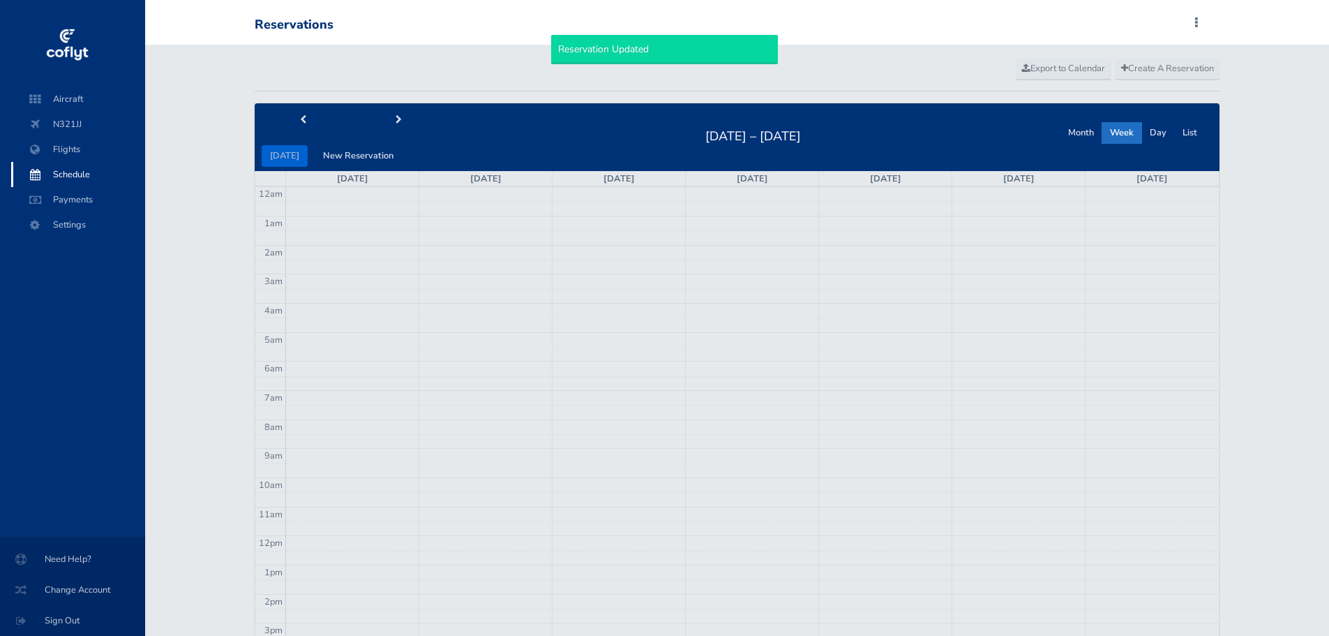 The width and height of the screenshot is (1329, 636). I want to click on span: 12pm, so click(271, 543).